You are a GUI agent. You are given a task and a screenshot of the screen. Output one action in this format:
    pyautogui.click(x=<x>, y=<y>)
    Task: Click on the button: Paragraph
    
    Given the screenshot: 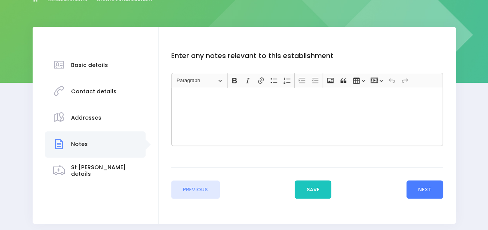 What is the action you would take?
    pyautogui.click(x=199, y=80)
    